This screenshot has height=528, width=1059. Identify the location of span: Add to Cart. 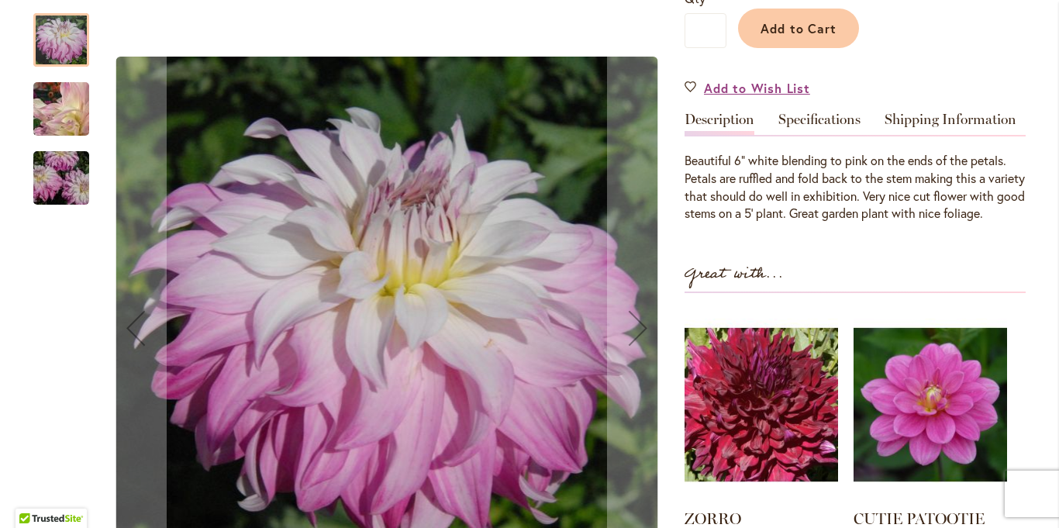
(799, 28).